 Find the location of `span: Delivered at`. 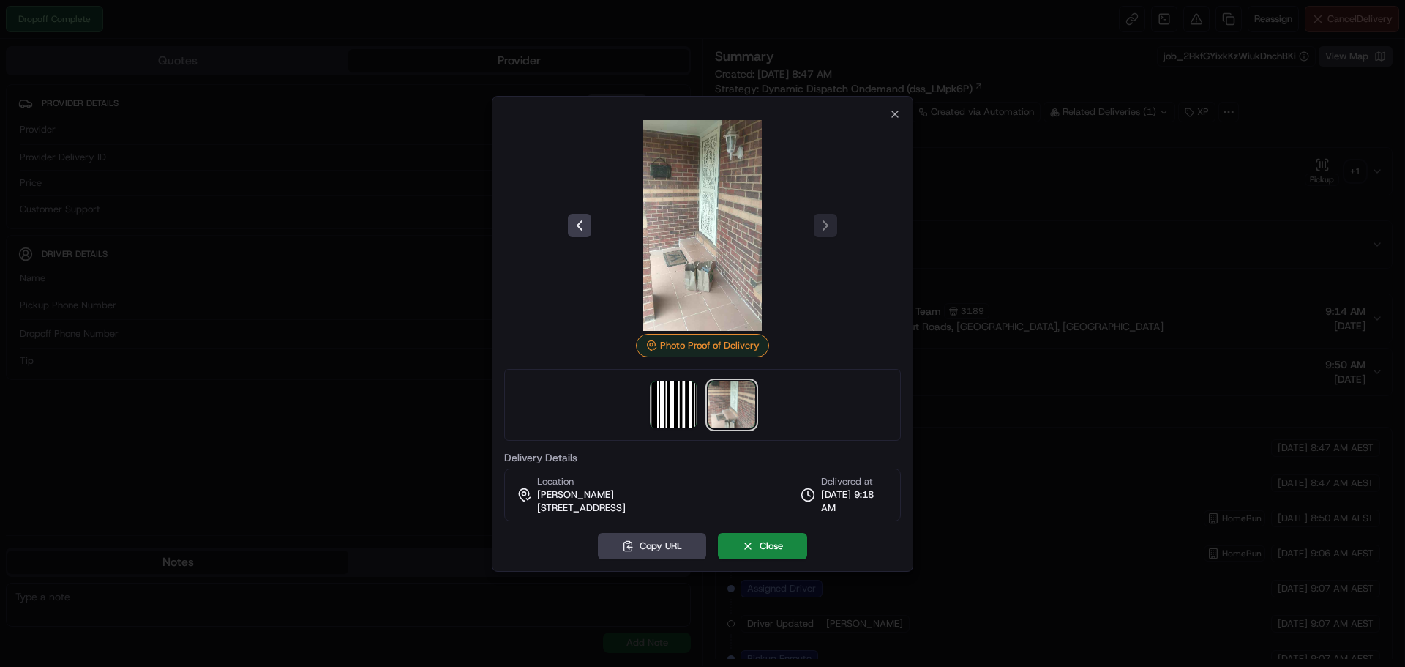

span: Delivered at is located at coordinates (855, 481).